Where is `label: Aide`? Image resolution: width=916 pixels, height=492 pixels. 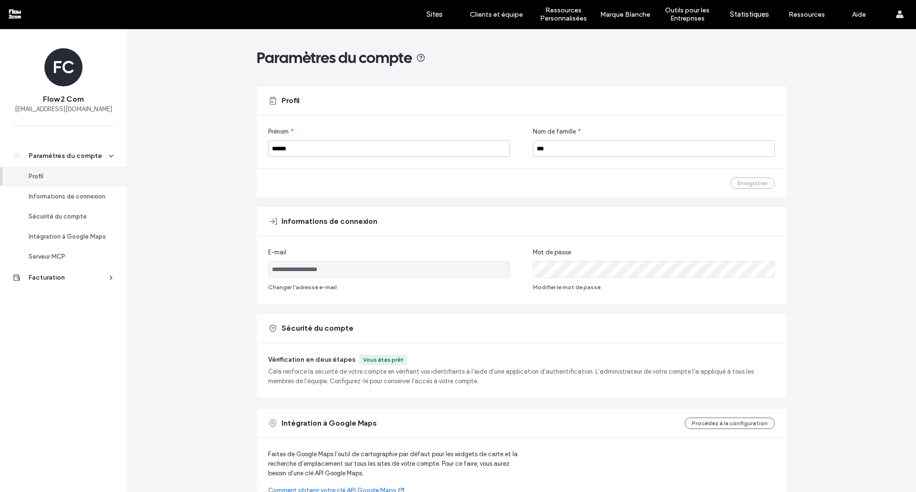 label: Aide is located at coordinates (859, 14).